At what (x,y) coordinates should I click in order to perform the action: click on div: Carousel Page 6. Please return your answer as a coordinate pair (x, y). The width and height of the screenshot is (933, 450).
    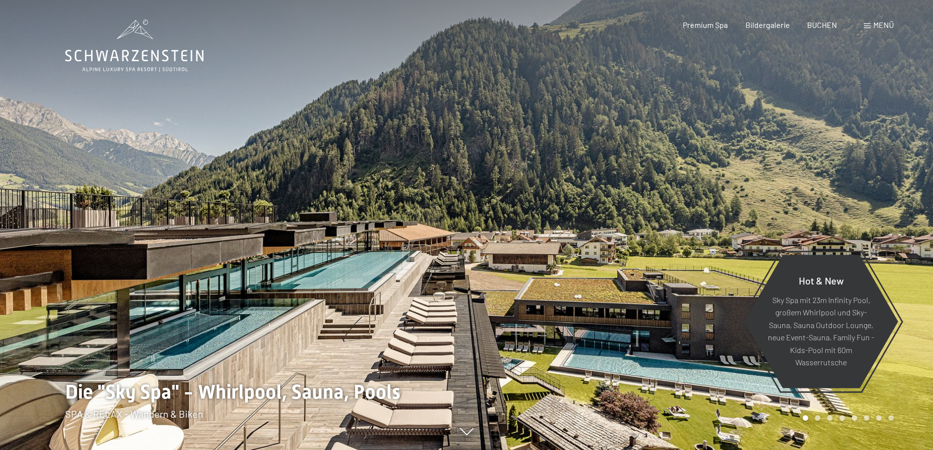
    Looking at the image, I should click on (867, 418).